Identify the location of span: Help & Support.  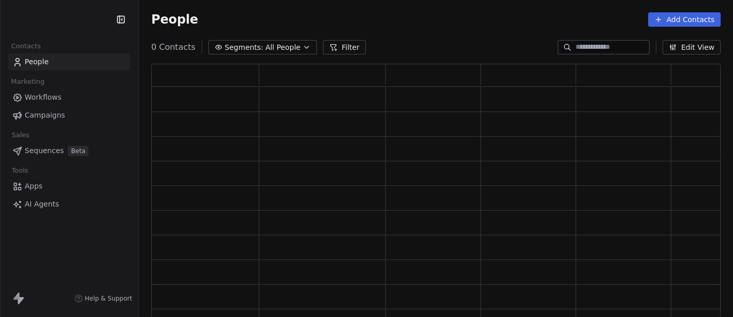
(108, 299).